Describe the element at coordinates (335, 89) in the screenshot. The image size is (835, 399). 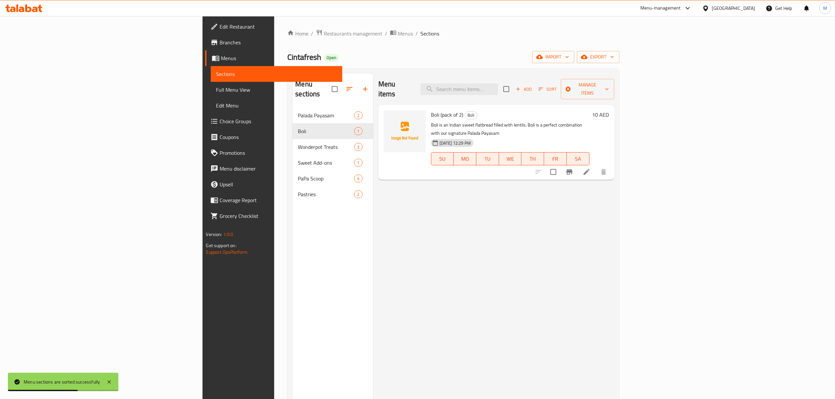
I see `span: Select all sections` at that location.